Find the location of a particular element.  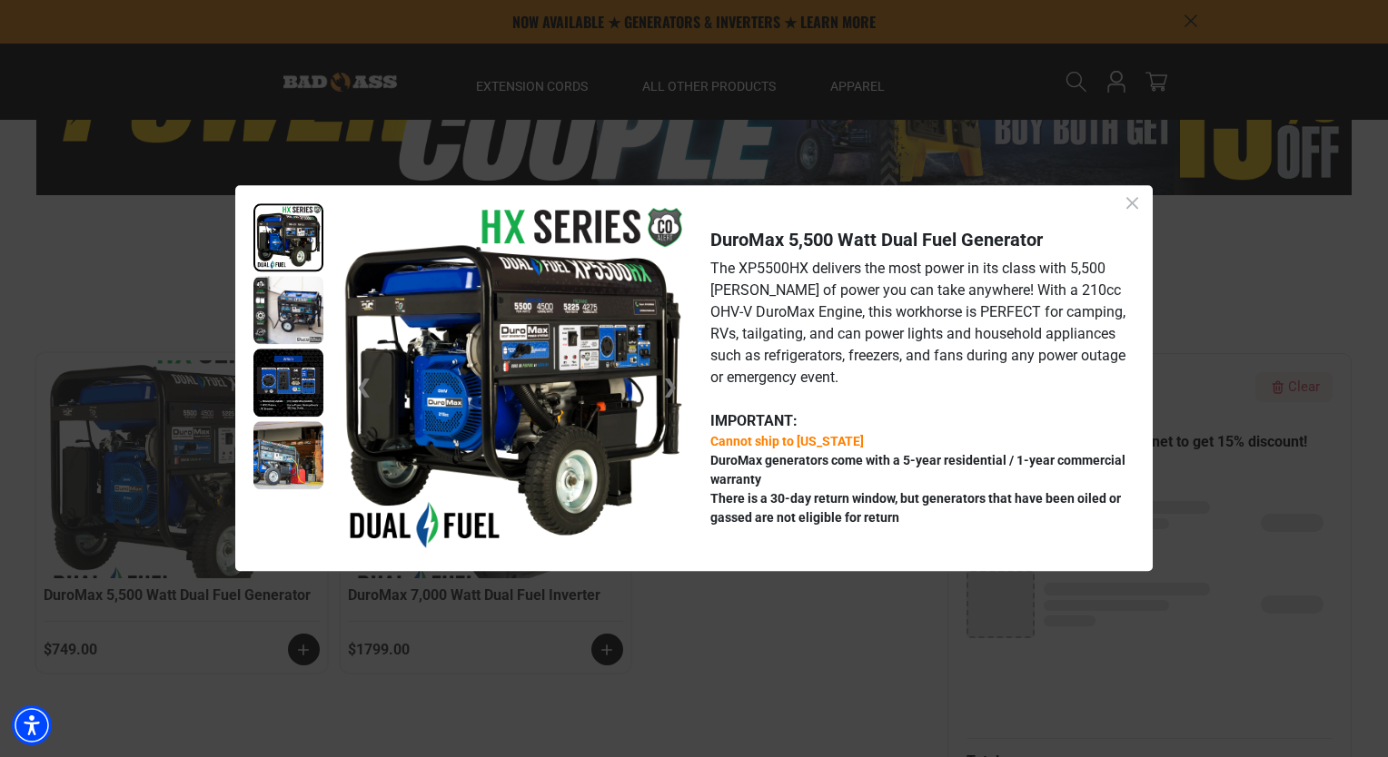

strong: DuroMax generators come with a 5-year residential / 1-year commercial warranty is located at coordinates (917, 470).